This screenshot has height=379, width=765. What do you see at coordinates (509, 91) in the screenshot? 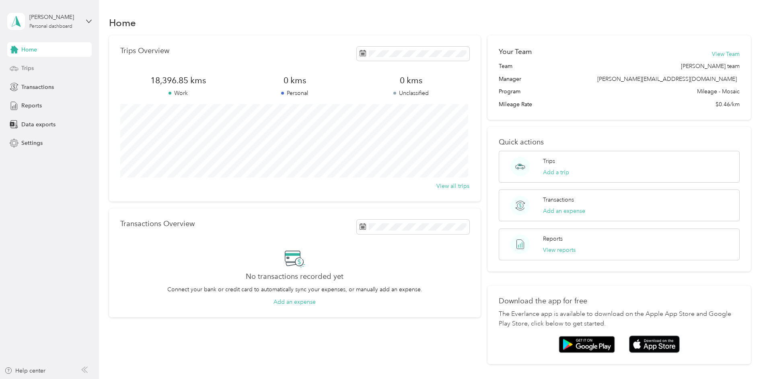
I see `span: Program` at bounding box center [509, 91].